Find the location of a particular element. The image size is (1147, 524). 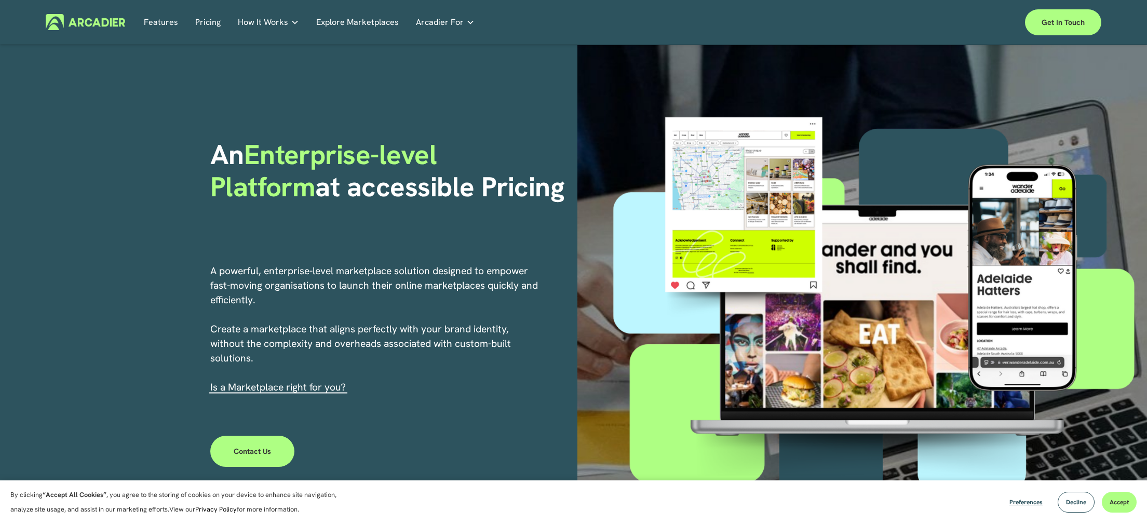

button: Preferences is located at coordinates (1026, 502).